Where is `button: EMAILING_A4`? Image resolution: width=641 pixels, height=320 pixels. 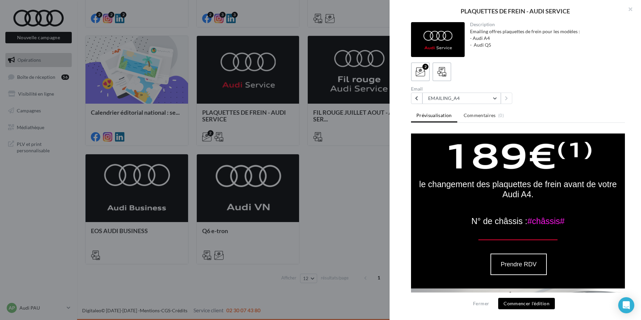 button: EMAILING_A4 is located at coordinates (462, 98).